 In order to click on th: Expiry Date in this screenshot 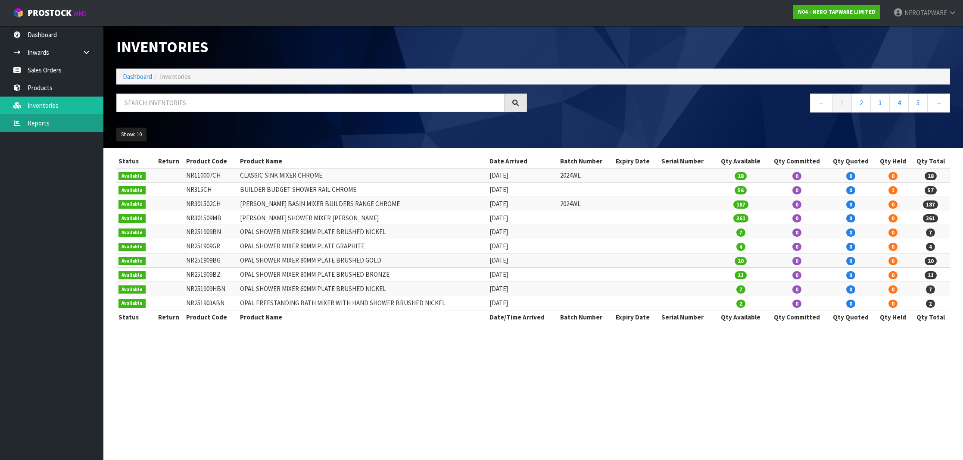, I will do `click(636, 317)`.